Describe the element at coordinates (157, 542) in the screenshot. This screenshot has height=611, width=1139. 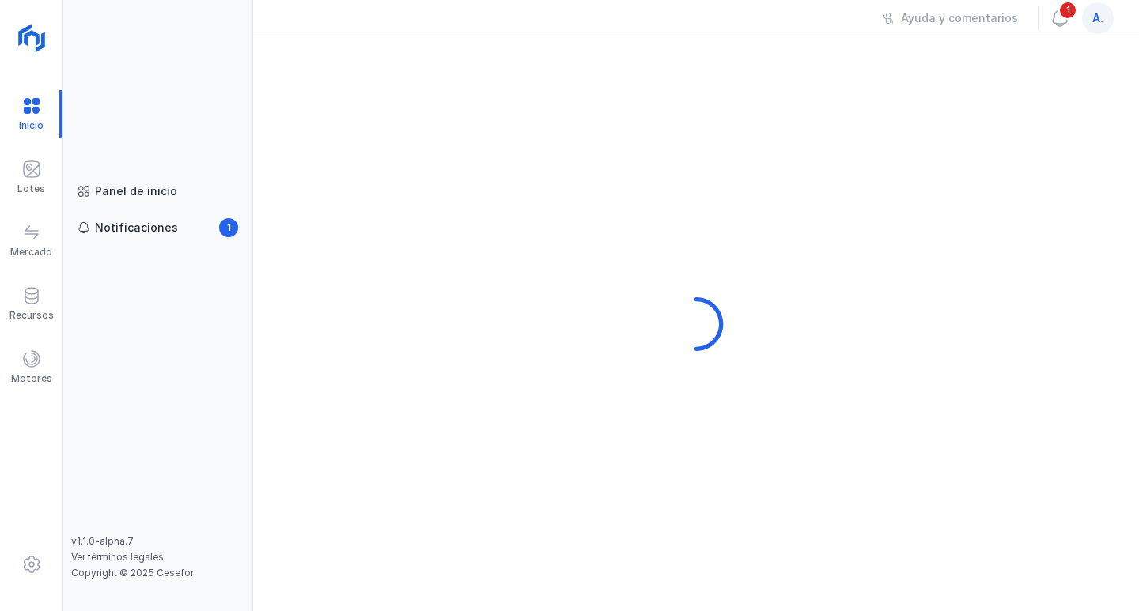
I see `div: v1.1.0-alpha.7` at that location.